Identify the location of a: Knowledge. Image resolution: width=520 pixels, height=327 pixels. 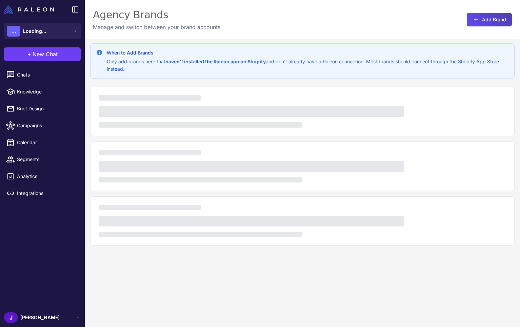
(42, 92).